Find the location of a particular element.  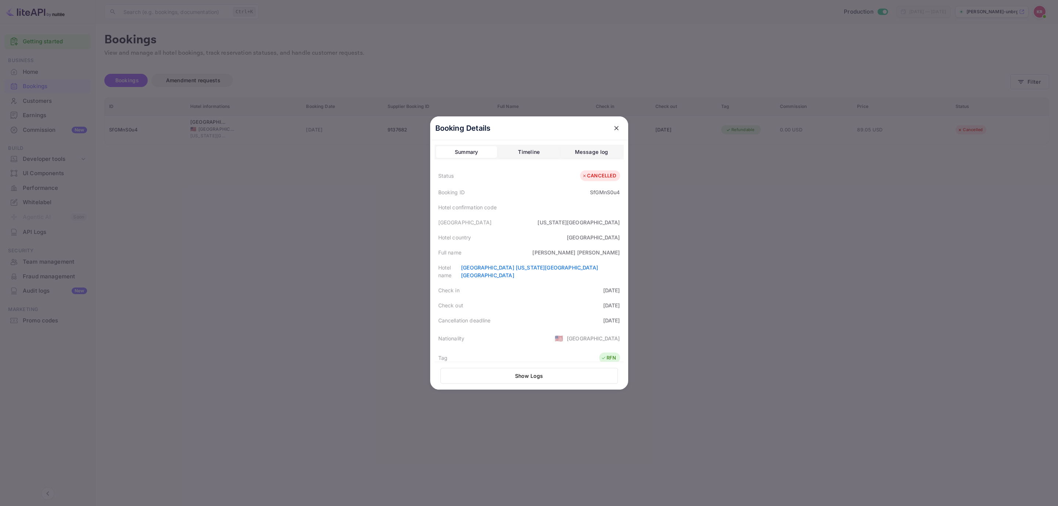

p: Booking Details is located at coordinates (463, 128).